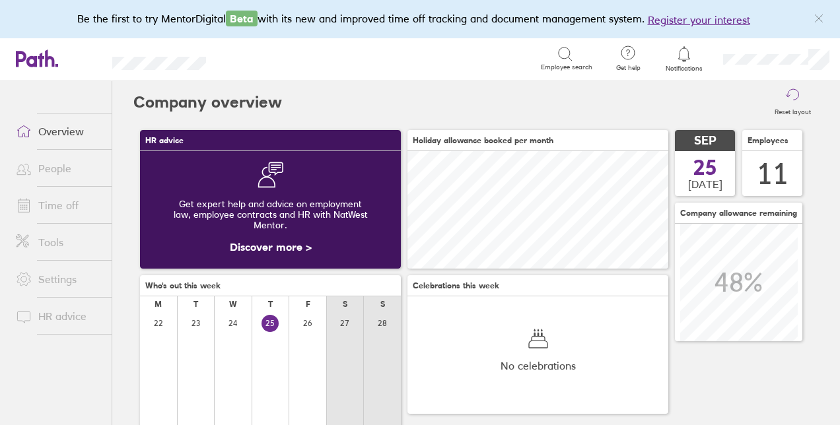 The image size is (840, 425). What do you see at coordinates (233, 305) in the screenshot?
I see `div: W` at bounding box center [233, 305].